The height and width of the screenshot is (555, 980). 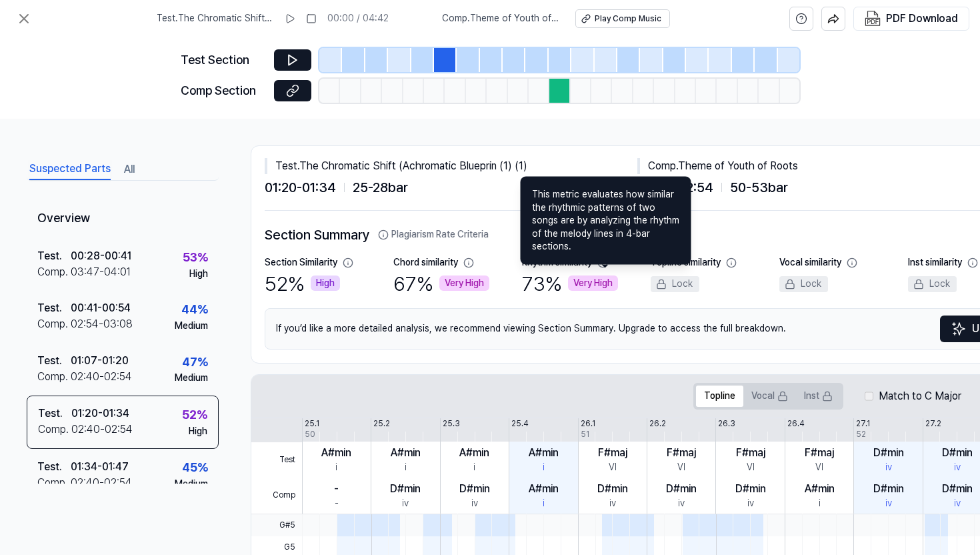 What do you see at coordinates (100, 413) in the screenshot?
I see `div: 01:20 - 01:34` at bounding box center [100, 413].